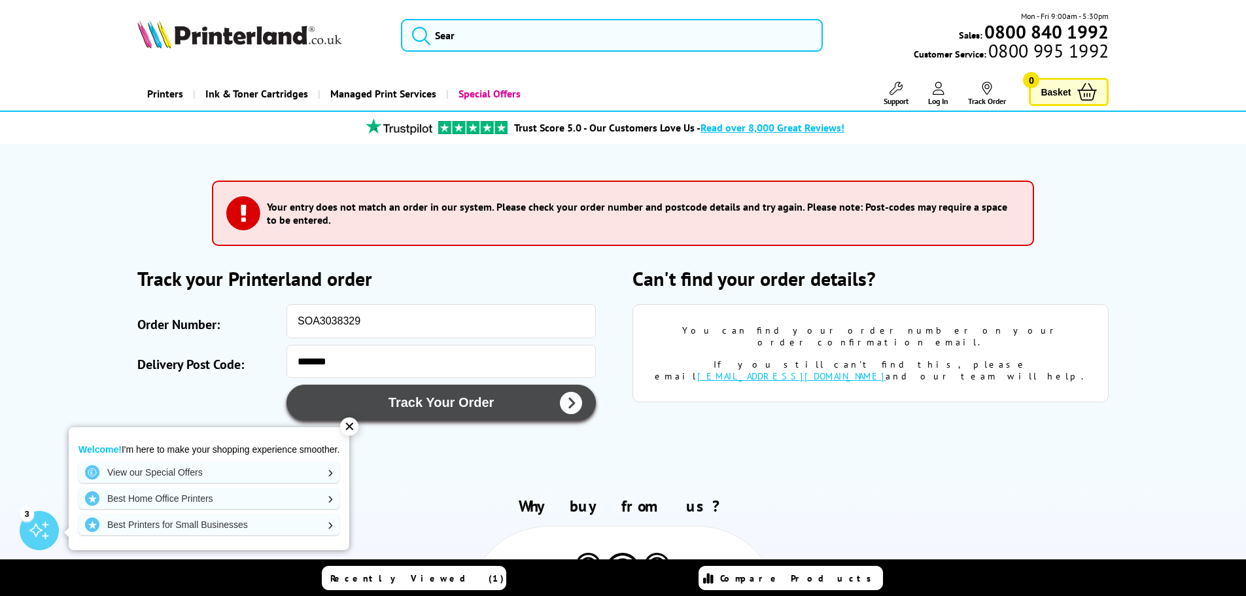  Describe the element at coordinates (1047, 31) in the screenshot. I see `b: 0800 840 1992` at that location.